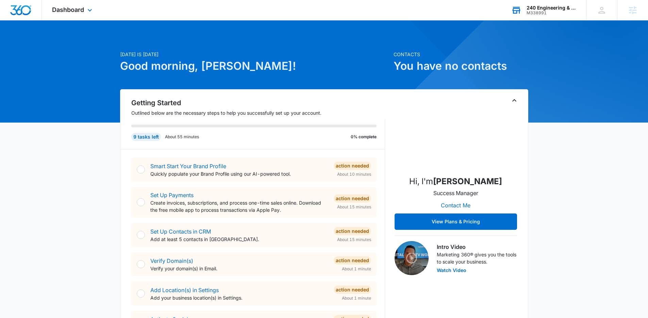  What do you see at coordinates (455, 205) in the screenshot?
I see `button: Contact Me` at bounding box center [455, 205].